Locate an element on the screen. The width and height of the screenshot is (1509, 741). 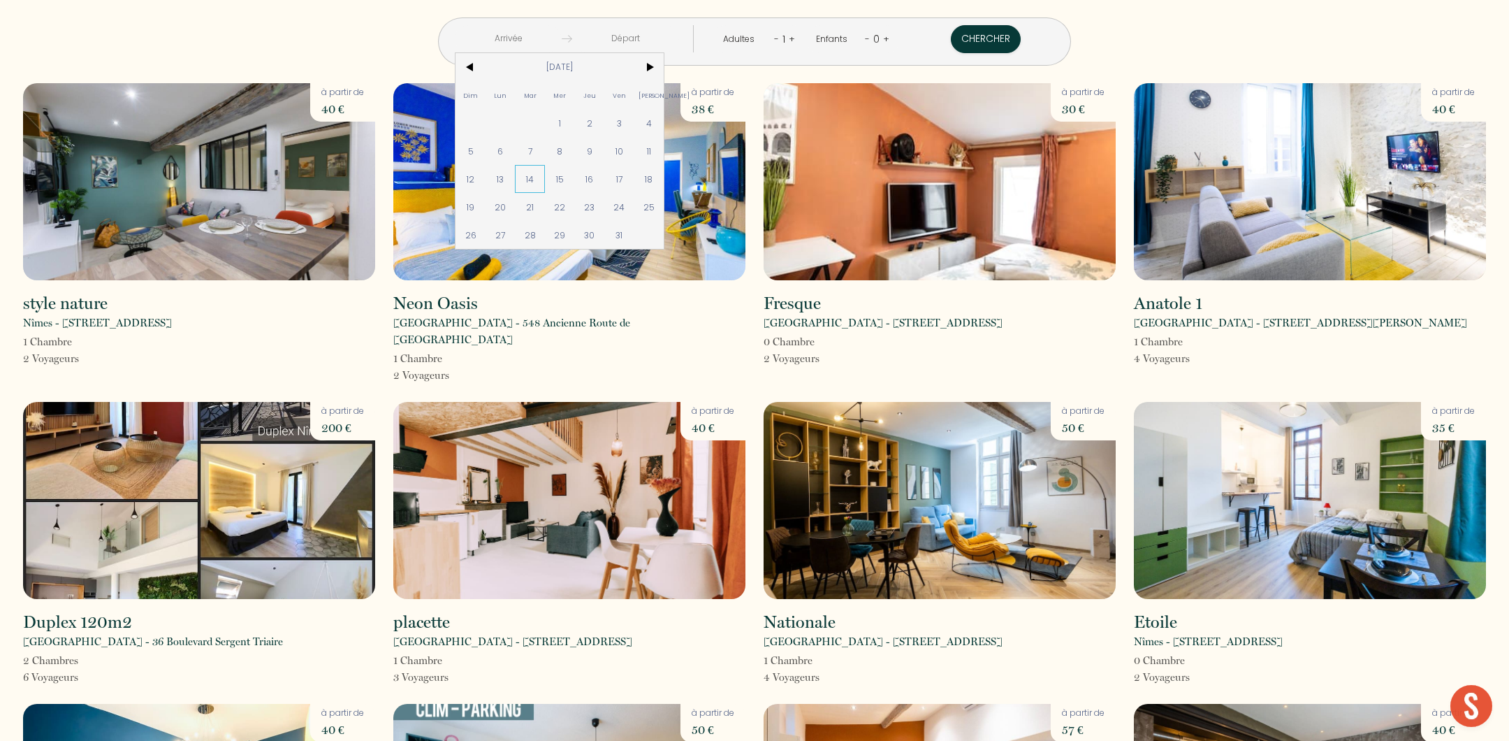
button: Chercher is located at coordinates (986, 39).